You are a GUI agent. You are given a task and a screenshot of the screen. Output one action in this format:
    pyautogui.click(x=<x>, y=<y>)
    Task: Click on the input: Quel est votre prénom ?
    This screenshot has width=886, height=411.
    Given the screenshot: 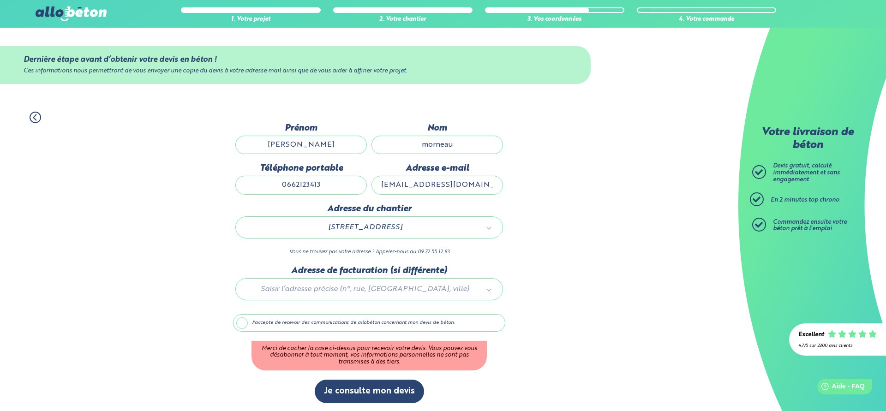 What is the action you would take?
    pyautogui.click(x=301, y=145)
    